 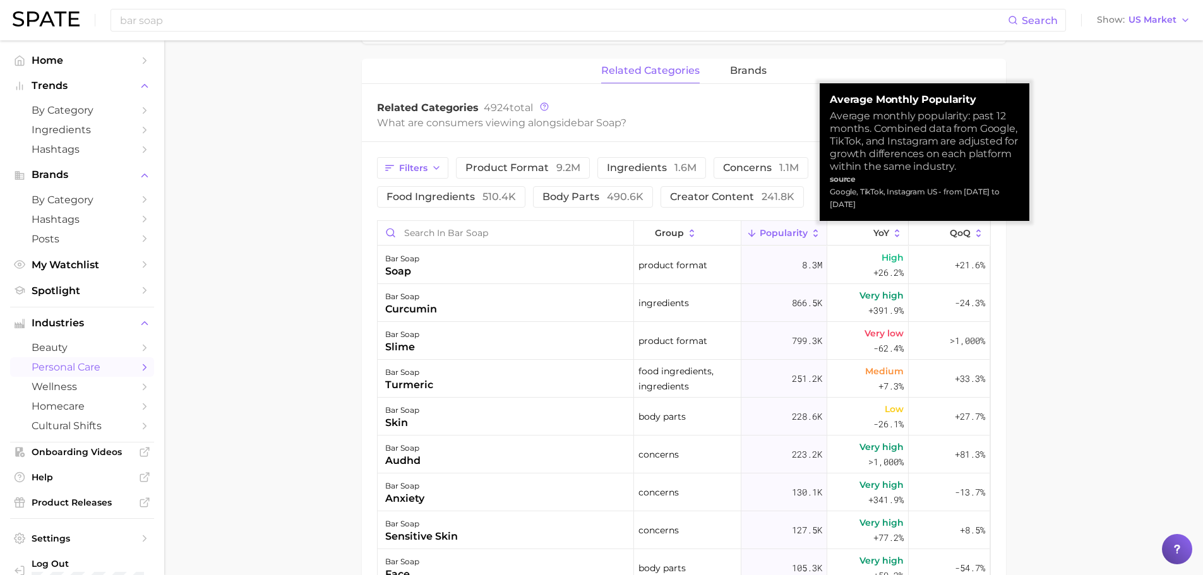 What do you see at coordinates (789, 167) in the screenshot?
I see `span: 1.1m` at bounding box center [789, 167].